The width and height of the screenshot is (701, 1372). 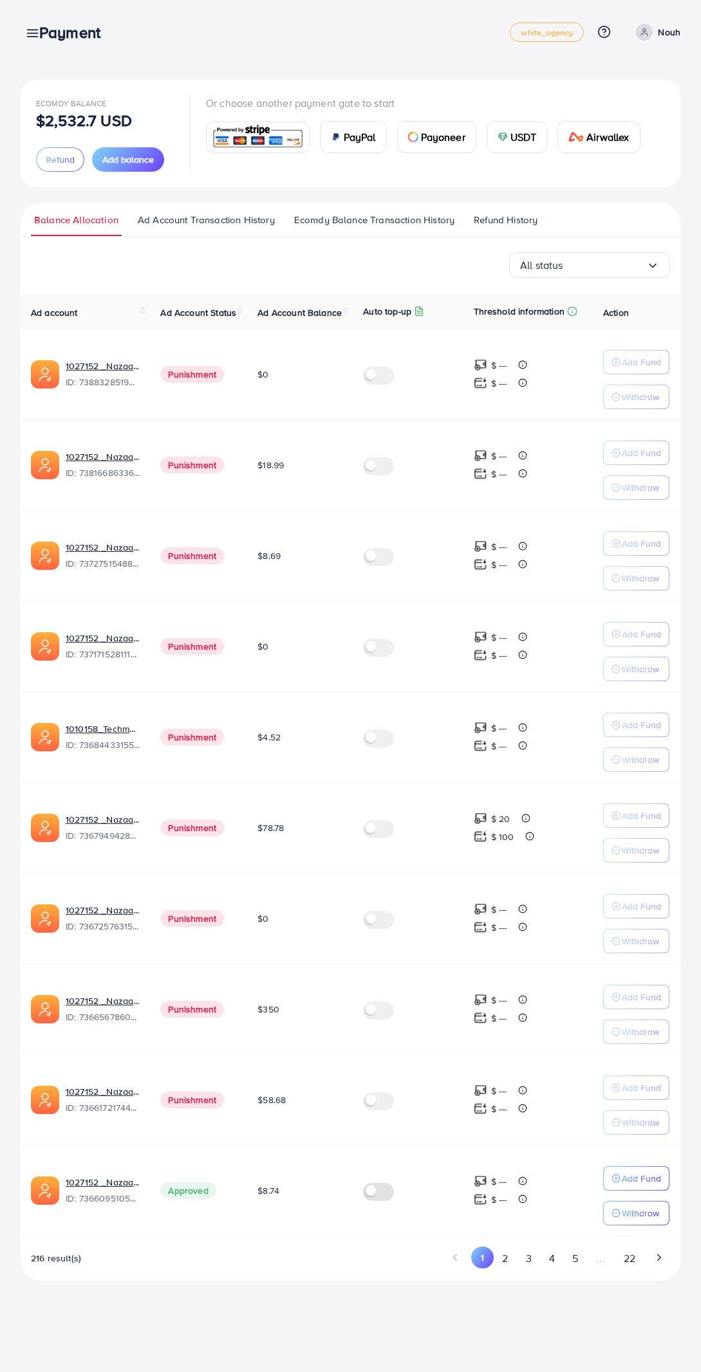 What do you see at coordinates (102, 1092) in the screenshot?
I see `a: 1027152 _Nazaagency_018` at bounding box center [102, 1092].